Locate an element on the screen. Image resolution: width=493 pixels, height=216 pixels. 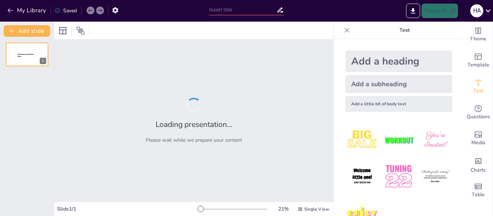
button: Add slide is located at coordinates (27, 31).